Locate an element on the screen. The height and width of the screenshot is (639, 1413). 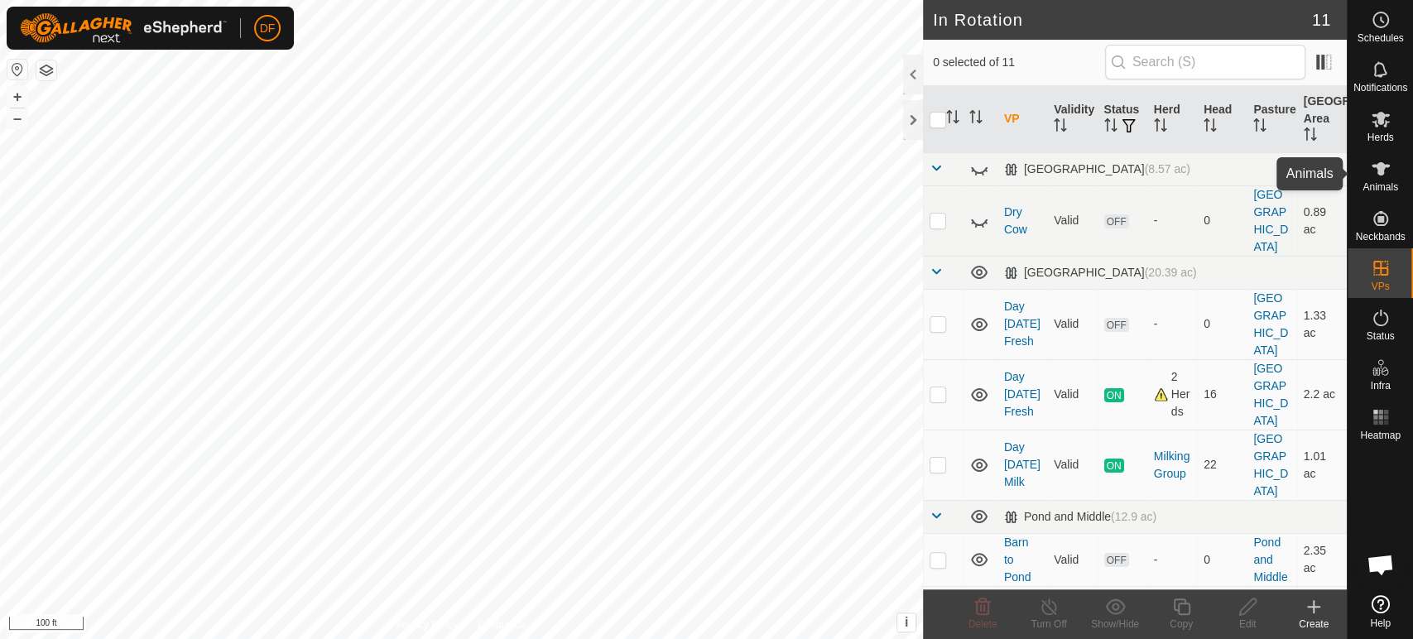
button: Map Layers is located at coordinates (46, 70).